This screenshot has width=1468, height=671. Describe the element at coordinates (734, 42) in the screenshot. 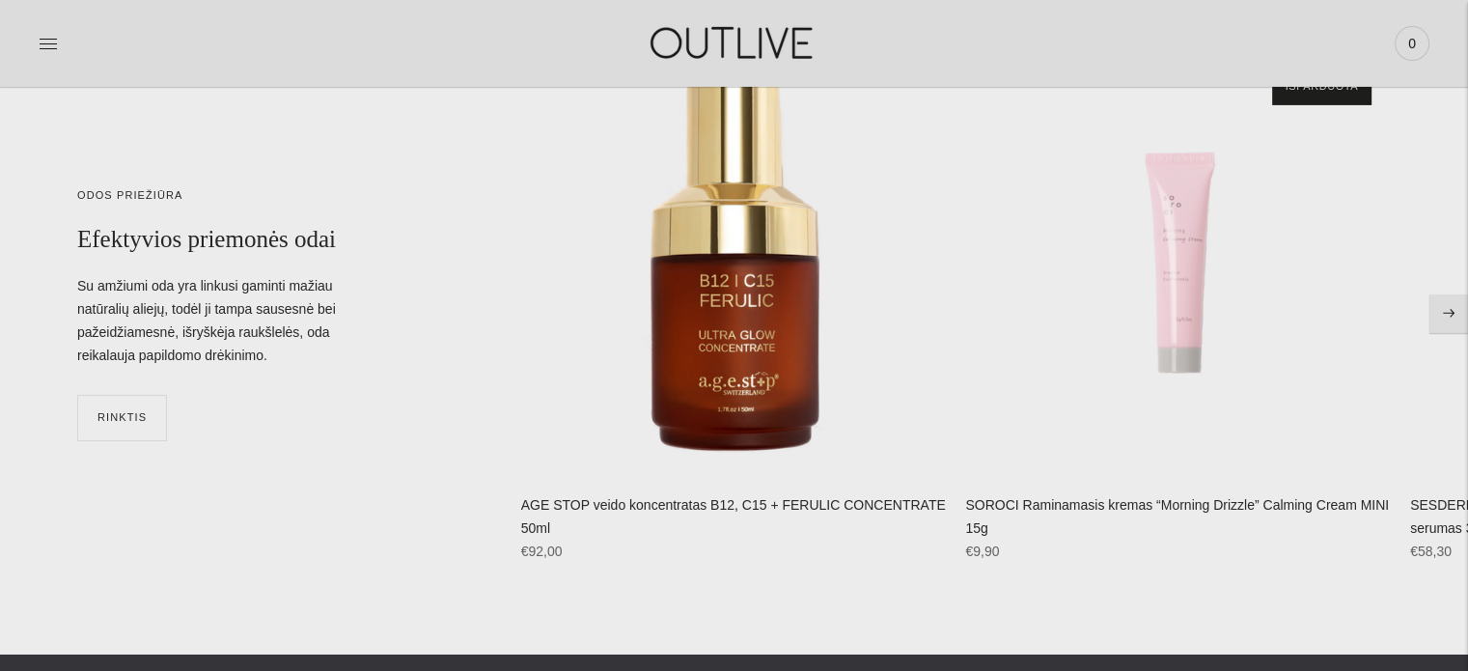

I see `img: OUTLIVE` at that location.